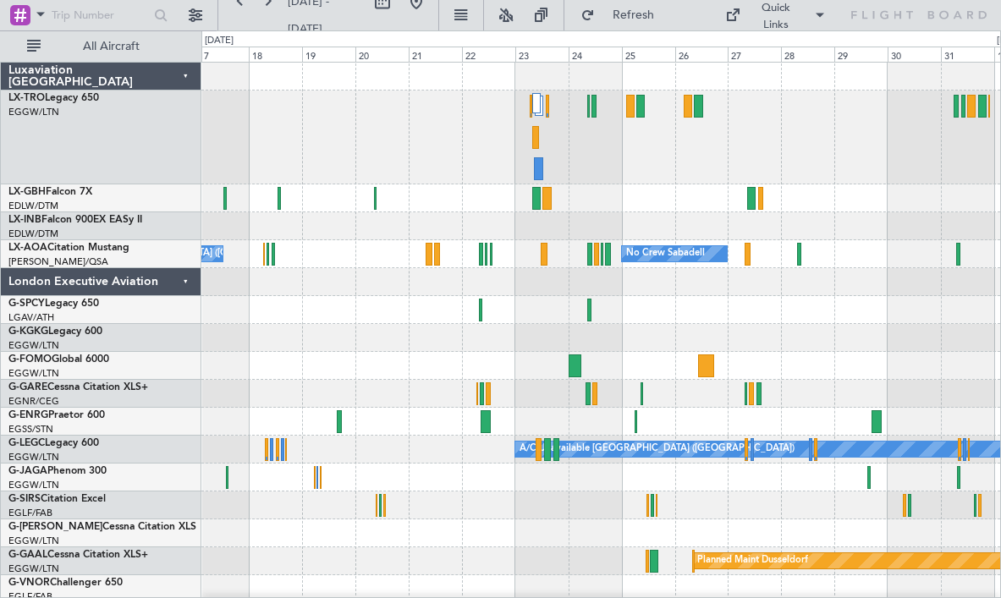 This screenshot has width=1001, height=598. Describe the element at coordinates (222, 54) in the screenshot. I see `div: 17` at that location.